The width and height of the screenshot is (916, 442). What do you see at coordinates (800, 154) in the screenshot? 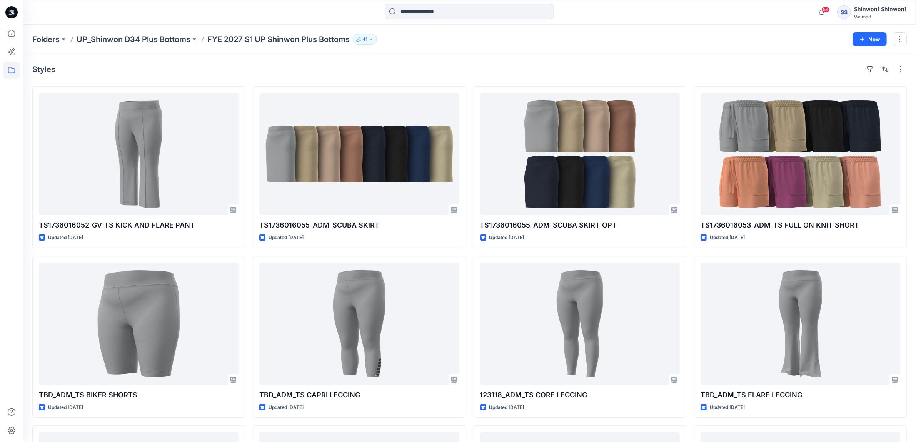
I see `a: TS1736016053_ADM_TS FULL ON KNIT SHORT` at bounding box center [800, 154].